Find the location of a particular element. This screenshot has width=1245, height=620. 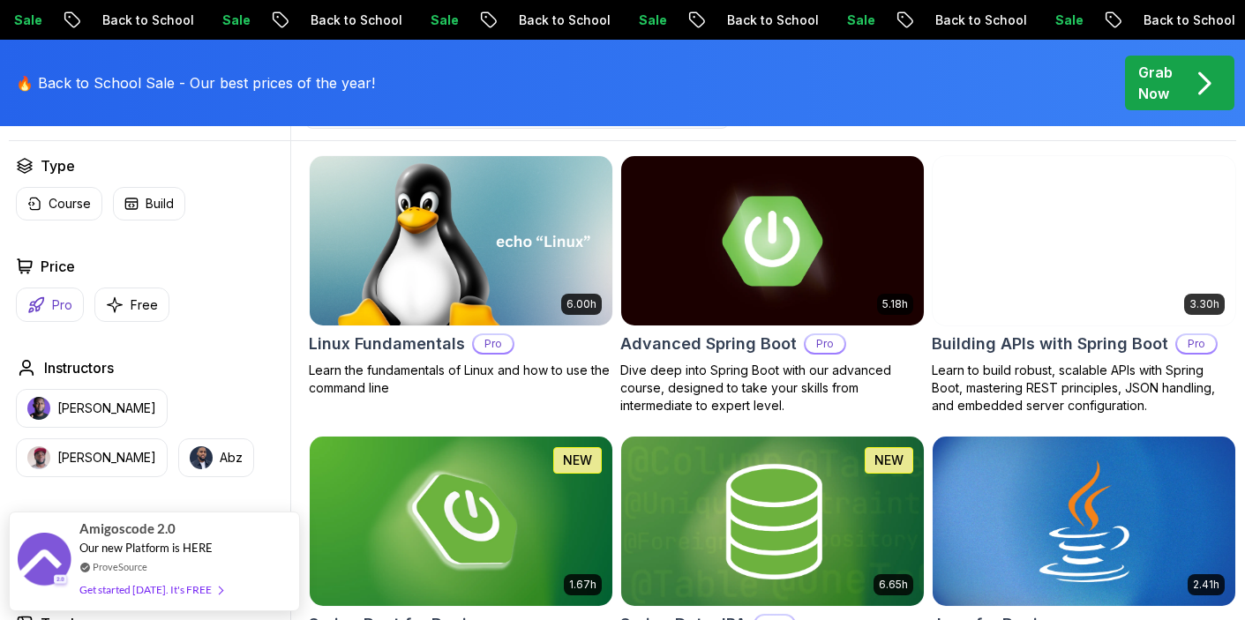

p: 3.30h is located at coordinates (1205, 304).